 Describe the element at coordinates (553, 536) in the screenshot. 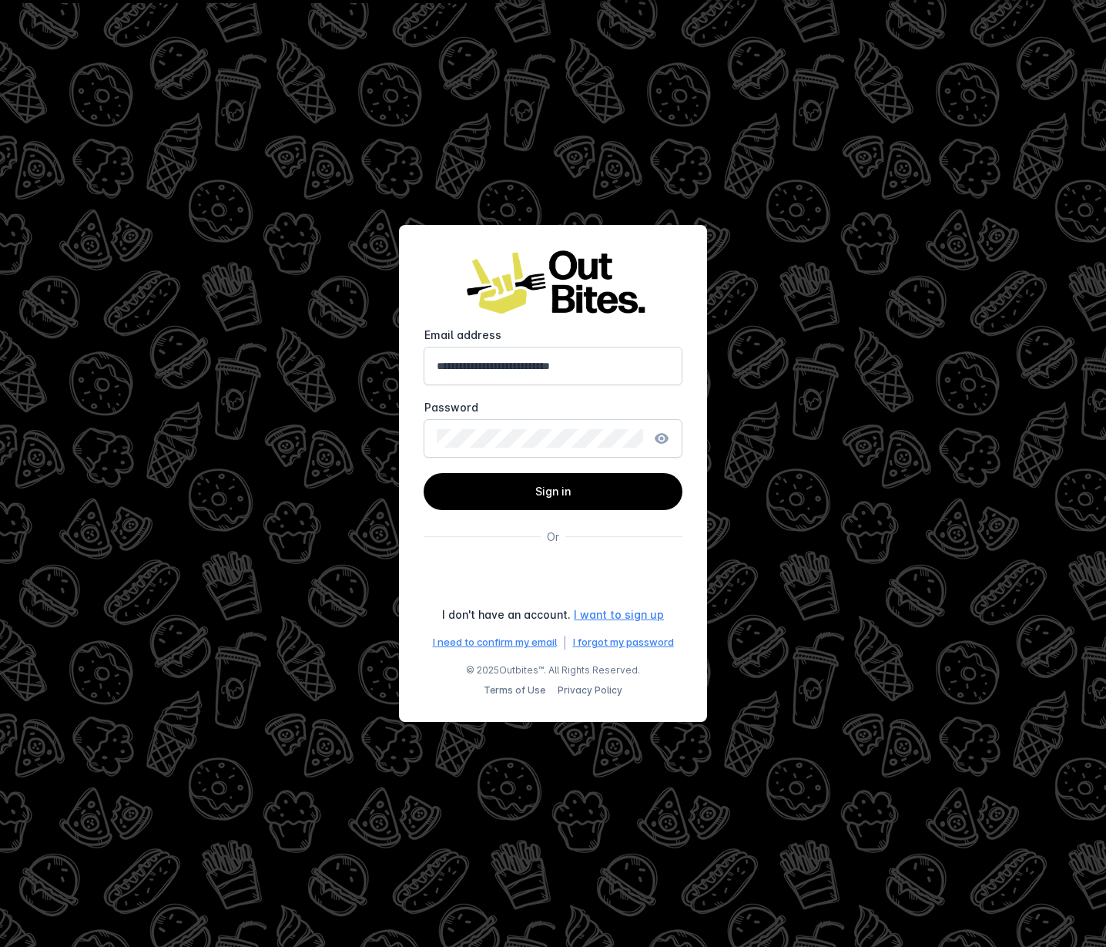

I see `div: Or` at that location.